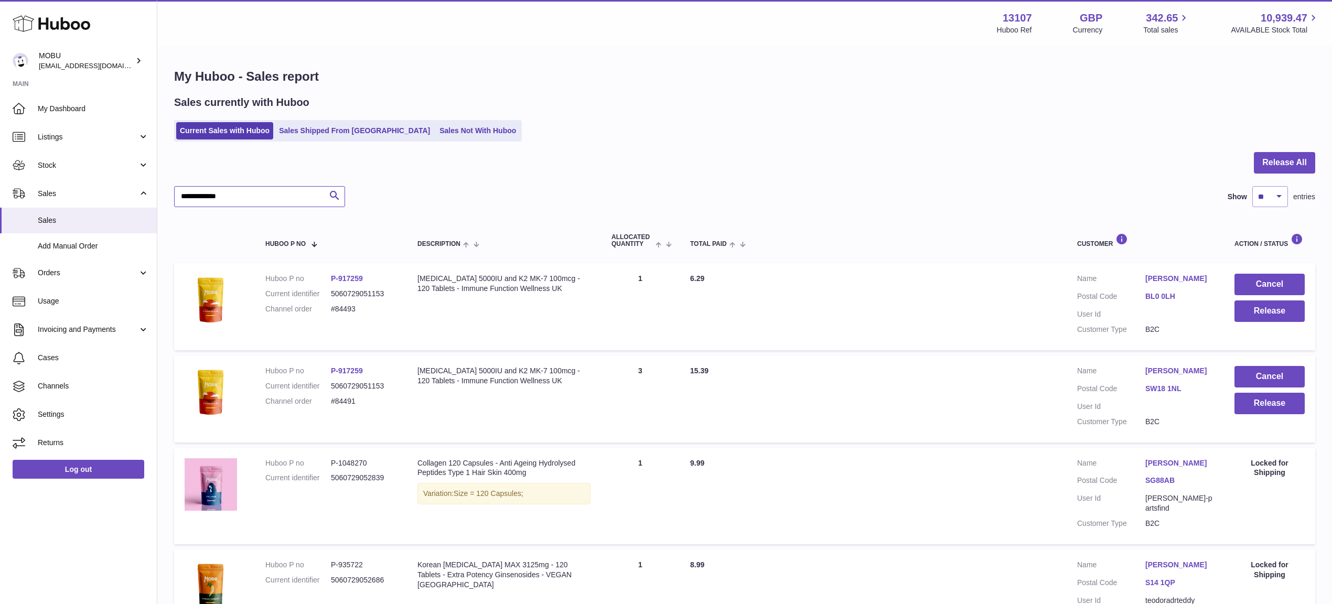 This screenshot has width=1332, height=604. Describe the element at coordinates (1275, 30) in the screenshot. I see `span: AVAILABLE Stock Total` at that location.